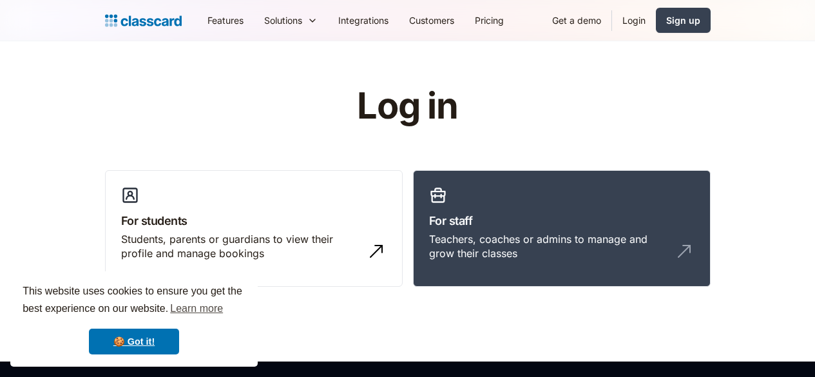 The width and height of the screenshot is (815, 377). What do you see at coordinates (634, 20) in the screenshot?
I see `a: Login` at bounding box center [634, 20].